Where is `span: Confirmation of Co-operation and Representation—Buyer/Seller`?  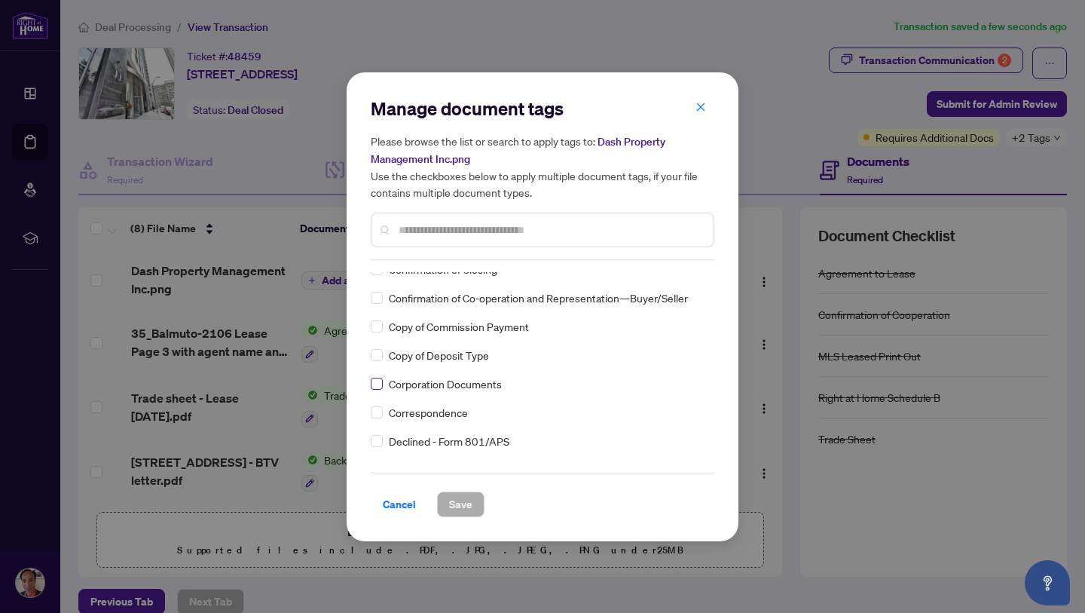
span: Confirmation of Co-operation and Representation—Buyer/Seller is located at coordinates (538, 298).